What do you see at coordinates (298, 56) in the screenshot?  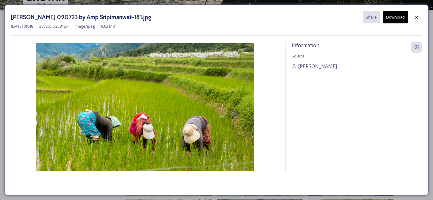 I see `span: Source` at bounding box center [298, 56].